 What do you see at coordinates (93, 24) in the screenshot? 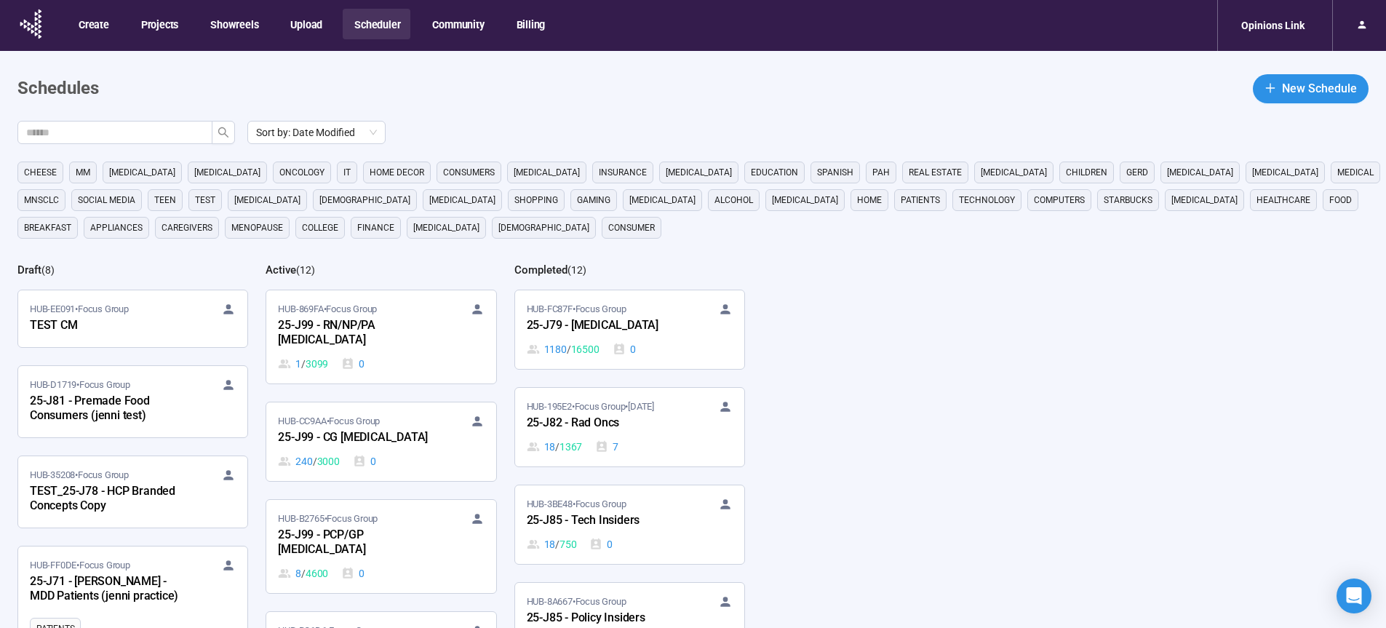
I see `button: Create` at bounding box center [93, 24].